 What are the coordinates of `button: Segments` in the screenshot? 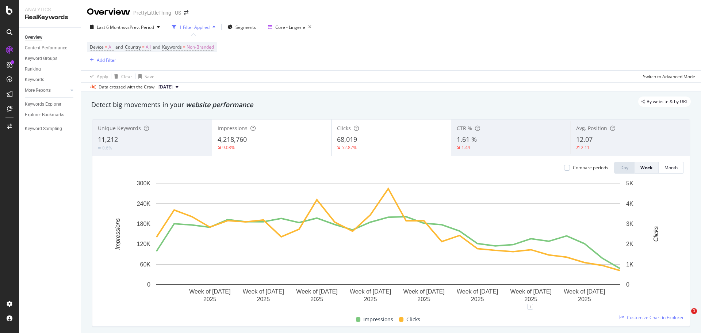 It's located at (242, 27).